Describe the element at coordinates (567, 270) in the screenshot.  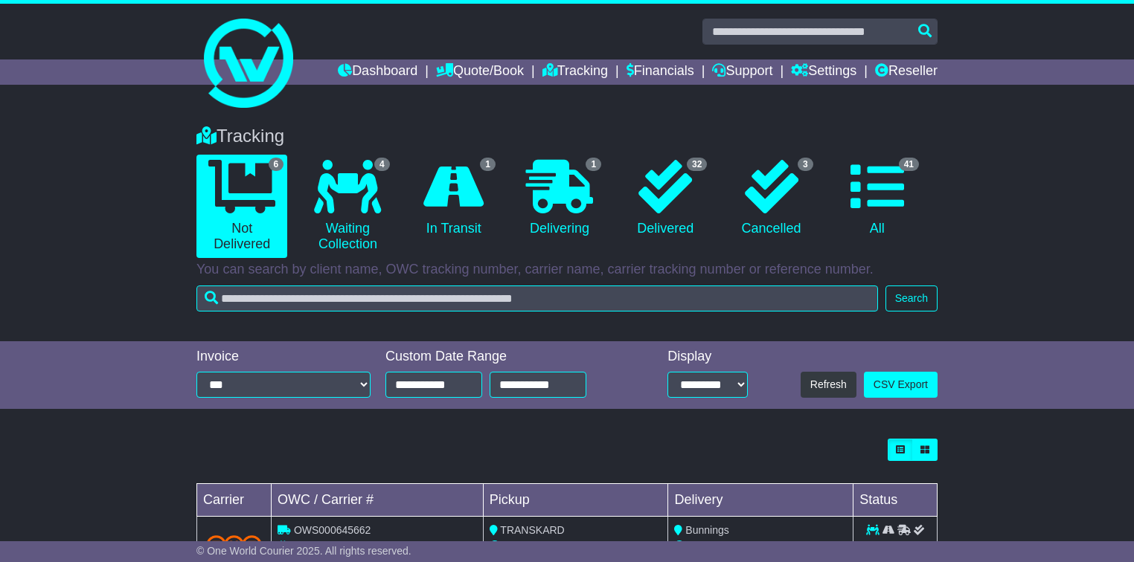
I see `p: You can search by client name, OWC tracking number, carrier name, carrier tracking number or refe...` at that location.